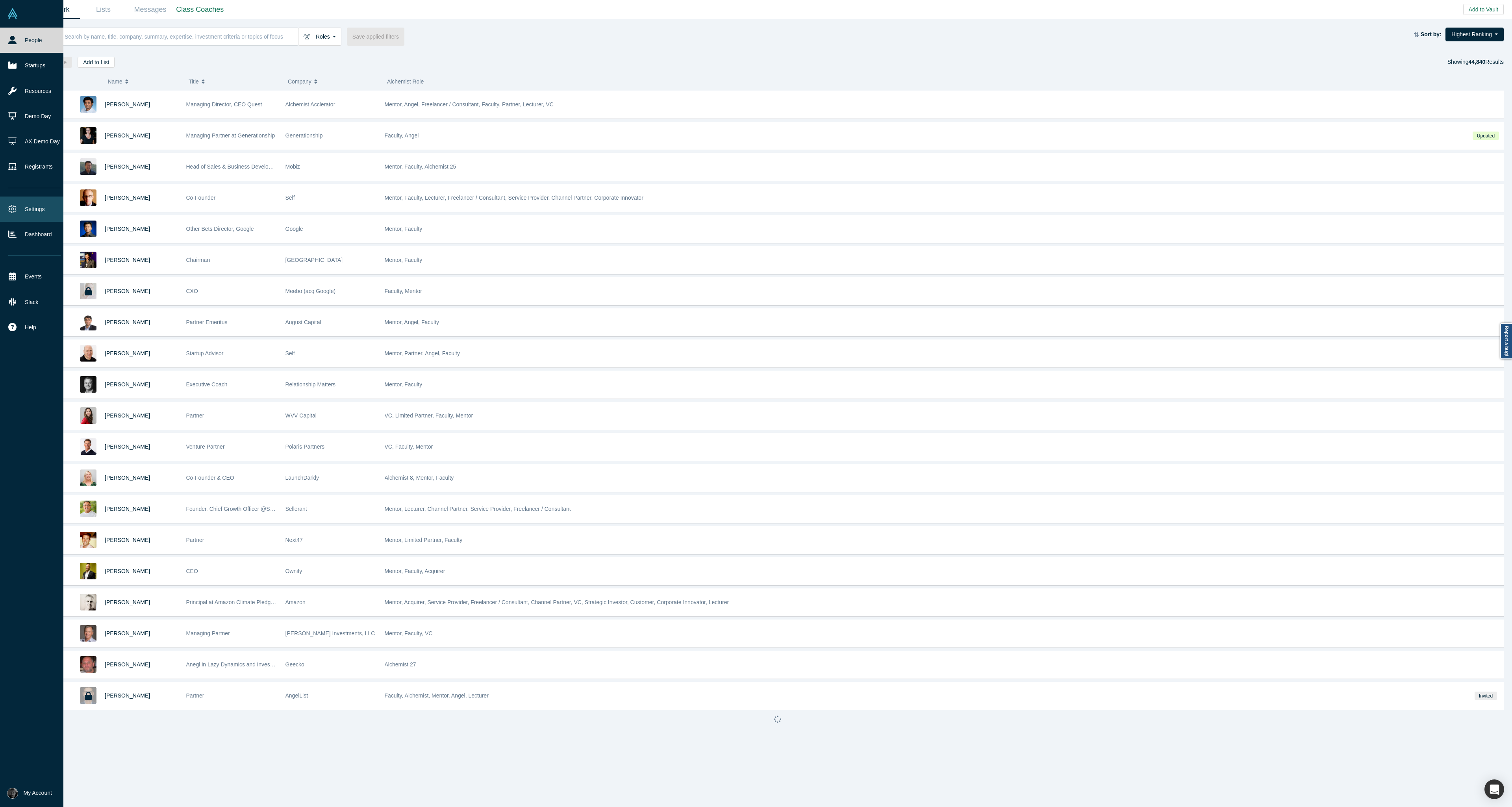 This screenshot has height=807, width=1512. Describe the element at coordinates (310, 104) in the screenshot. I see `span: Alchemist Acclerator` at that location.